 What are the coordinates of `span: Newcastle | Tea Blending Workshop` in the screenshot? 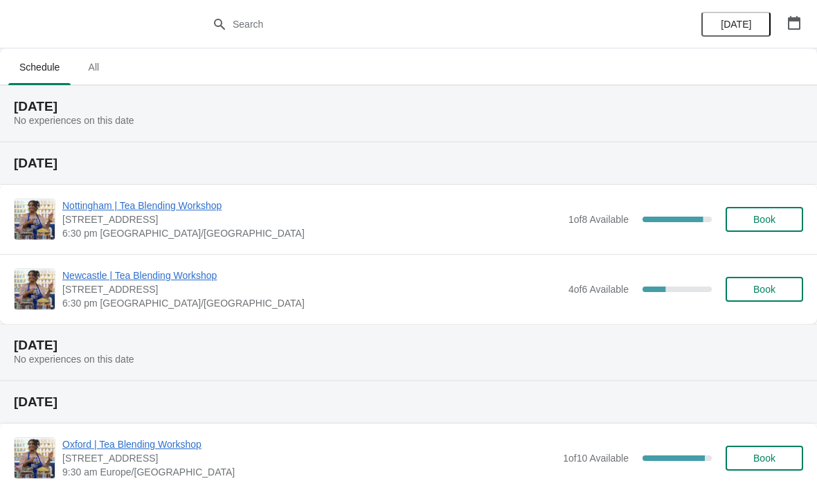 It's located at (312, 276).